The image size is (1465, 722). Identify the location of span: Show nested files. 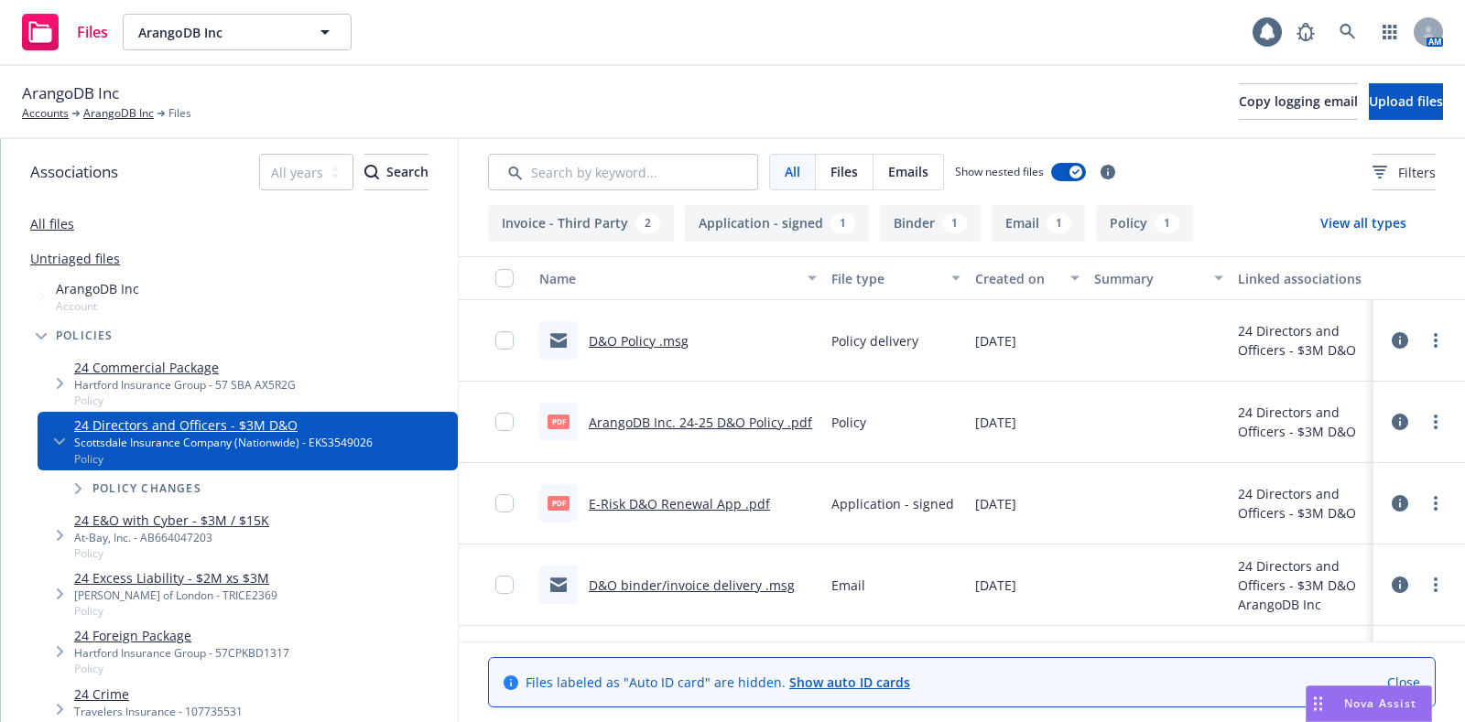
(999, 171).